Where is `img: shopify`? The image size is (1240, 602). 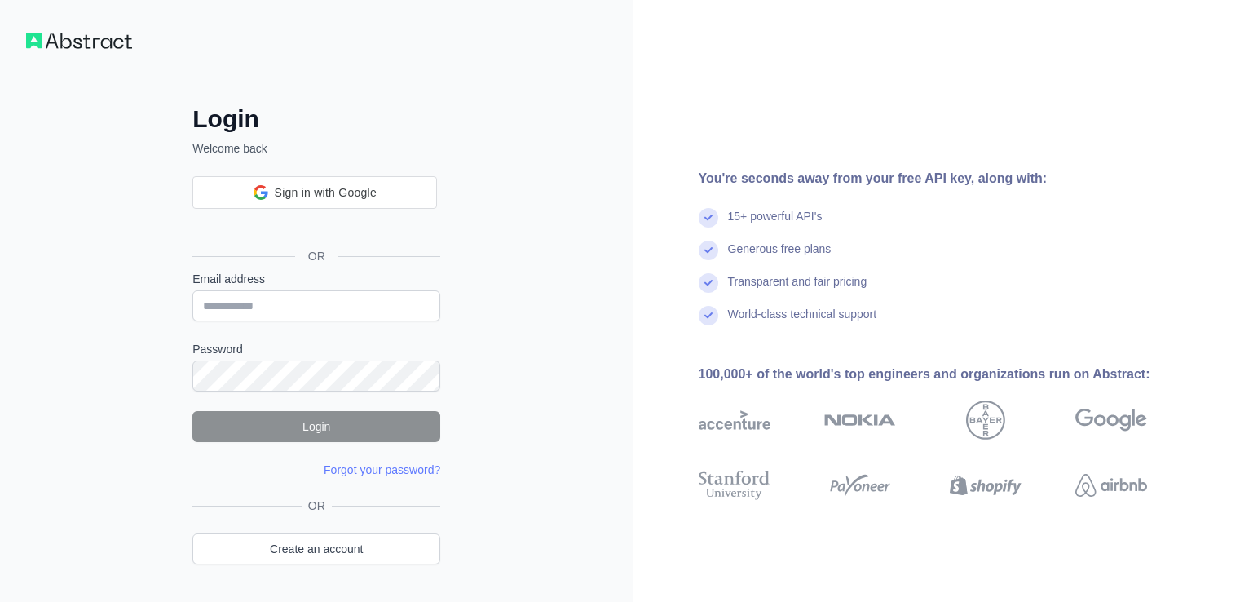 img: shopify is located at coordinates (986, 485).